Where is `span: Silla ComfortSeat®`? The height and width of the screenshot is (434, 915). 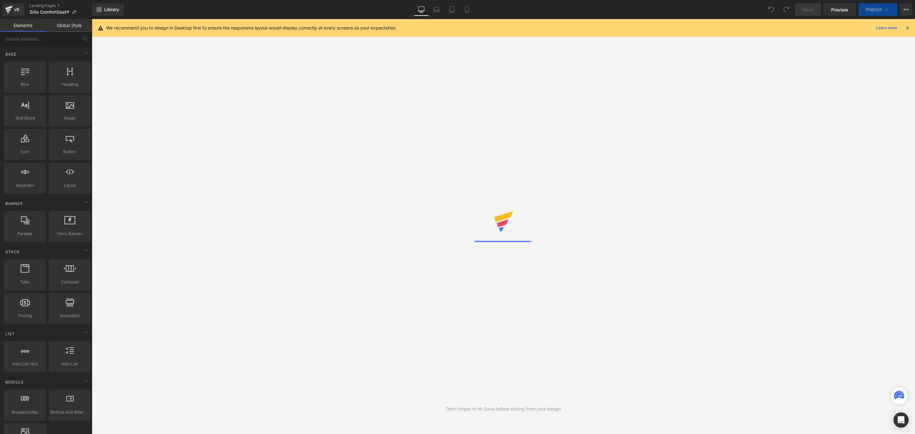
span: Silla ComfortSeat® is located at coordinates (49, 12).